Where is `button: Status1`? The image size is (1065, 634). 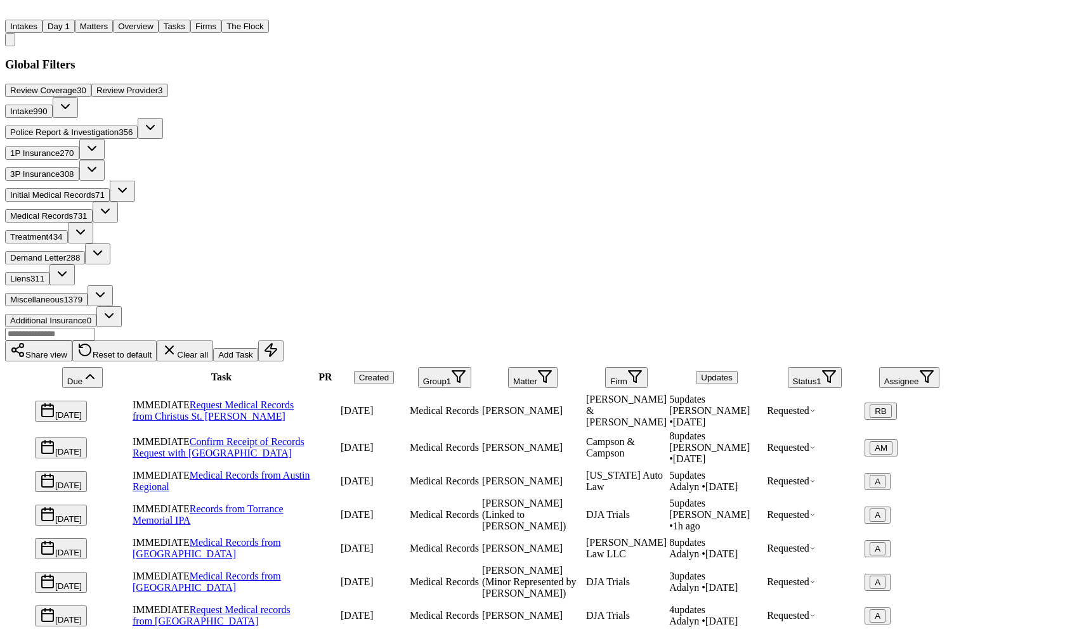
button: Status1 is located at coordinates (815, 377).